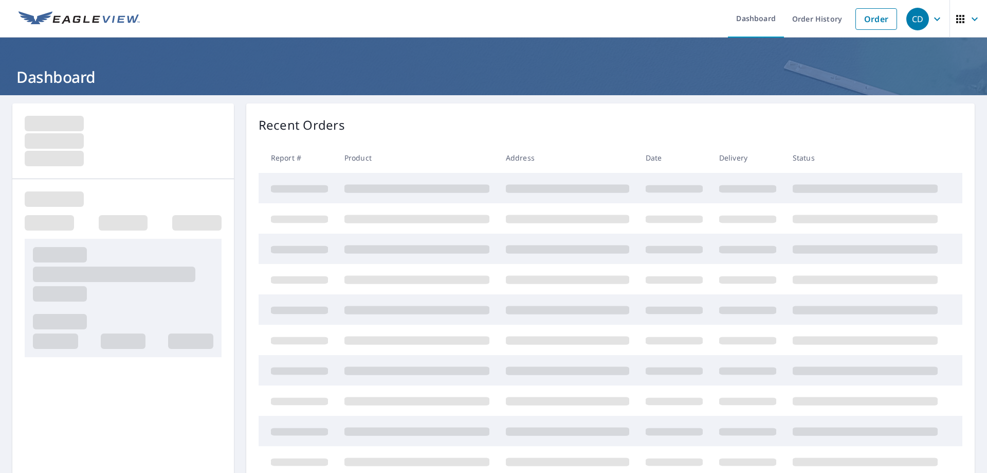 The image size is (987, 473). I want to click on a: Order, so click(876, 19).